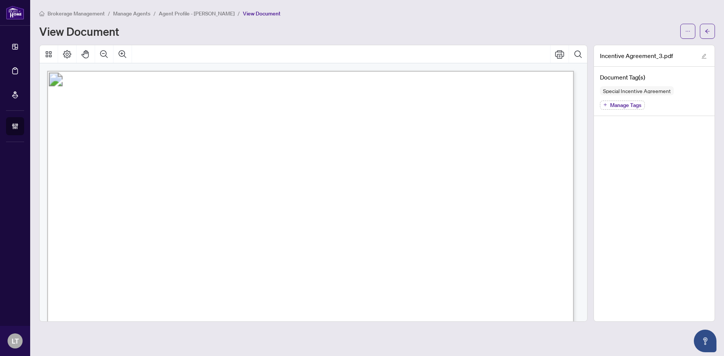 The height and width of the screenshot is (356, 724). I want to click on button: Manage Tags, so click(622, 105).